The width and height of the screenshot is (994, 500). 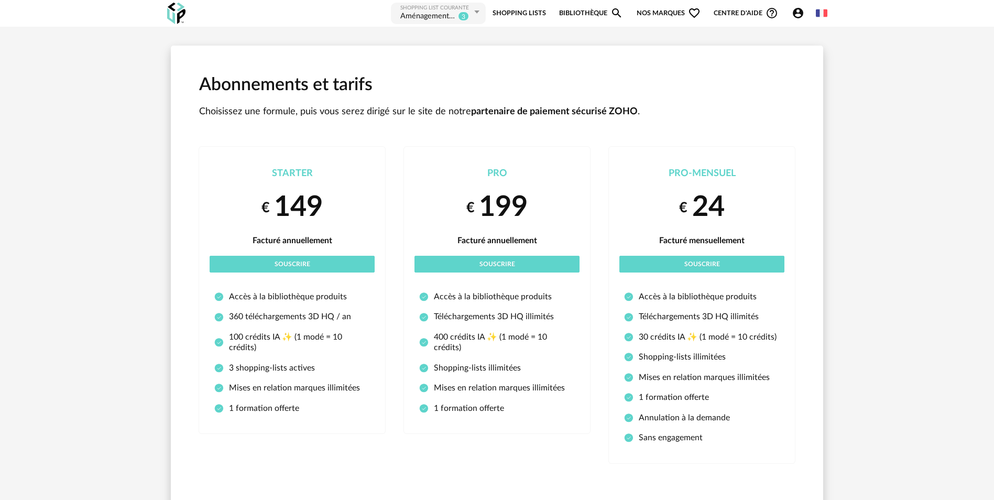 I want to click on div: Starter, so click(x=292, y=174).